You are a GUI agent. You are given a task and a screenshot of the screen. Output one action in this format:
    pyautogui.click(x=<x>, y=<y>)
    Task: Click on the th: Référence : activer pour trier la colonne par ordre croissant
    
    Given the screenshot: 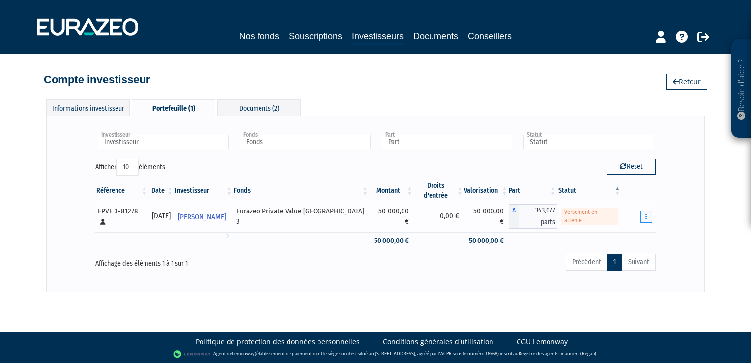 What is the action you would take?
    pyautogui.click(x=122, y=191)
    